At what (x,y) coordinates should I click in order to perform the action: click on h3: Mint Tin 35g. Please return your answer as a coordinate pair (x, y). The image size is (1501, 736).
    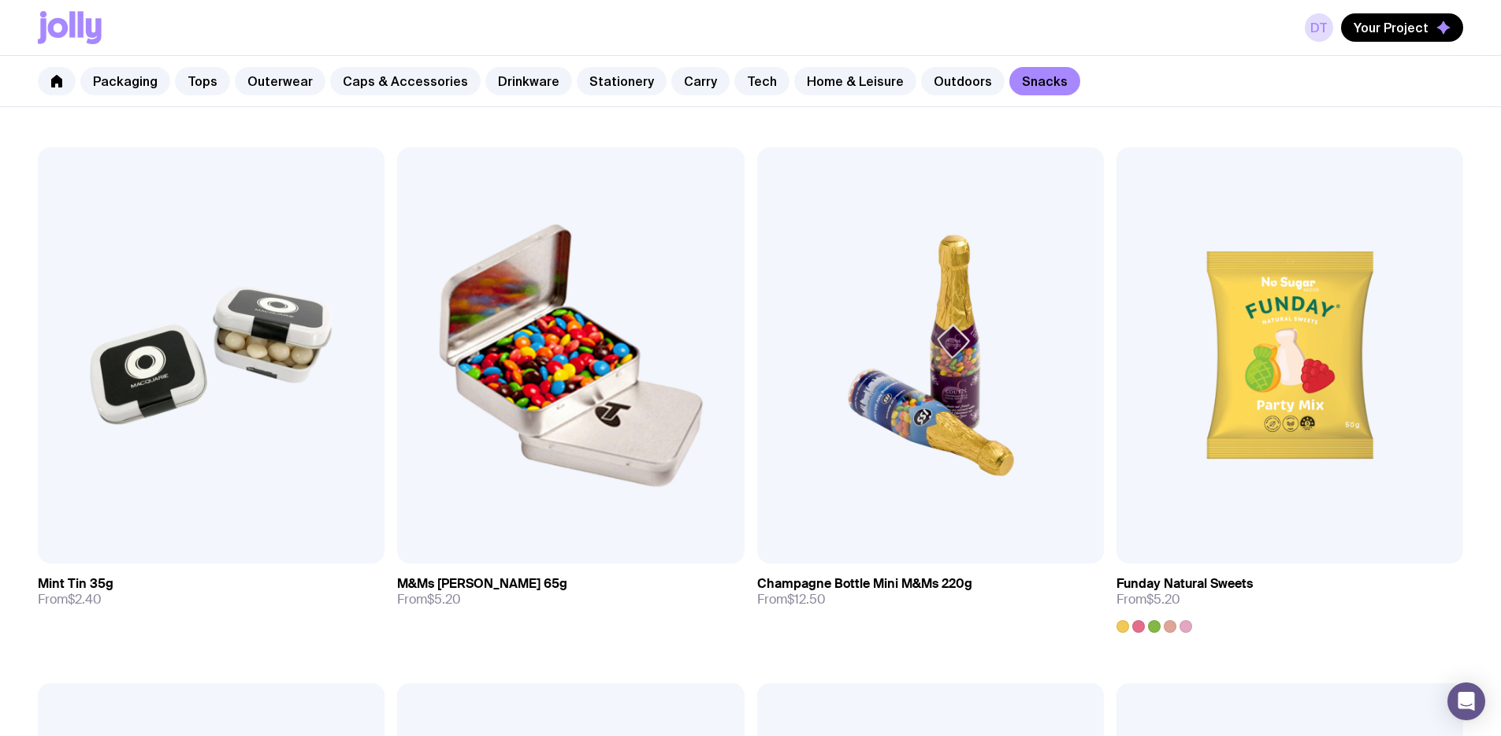
    Looking at the image, I should click on (76, 584).